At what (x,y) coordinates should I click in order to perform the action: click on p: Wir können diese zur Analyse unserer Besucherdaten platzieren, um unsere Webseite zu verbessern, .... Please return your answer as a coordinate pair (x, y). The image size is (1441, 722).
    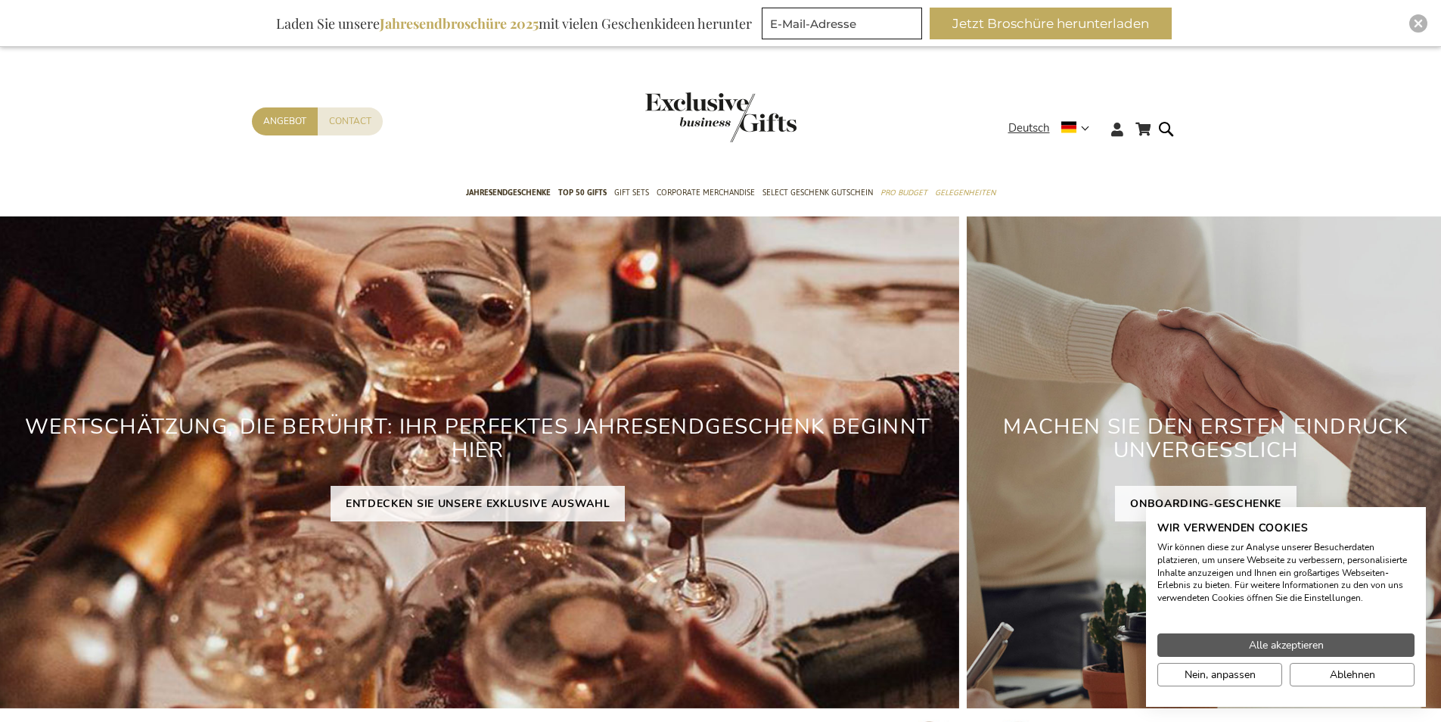
    Looking at the image, I should click on (1286, 573).